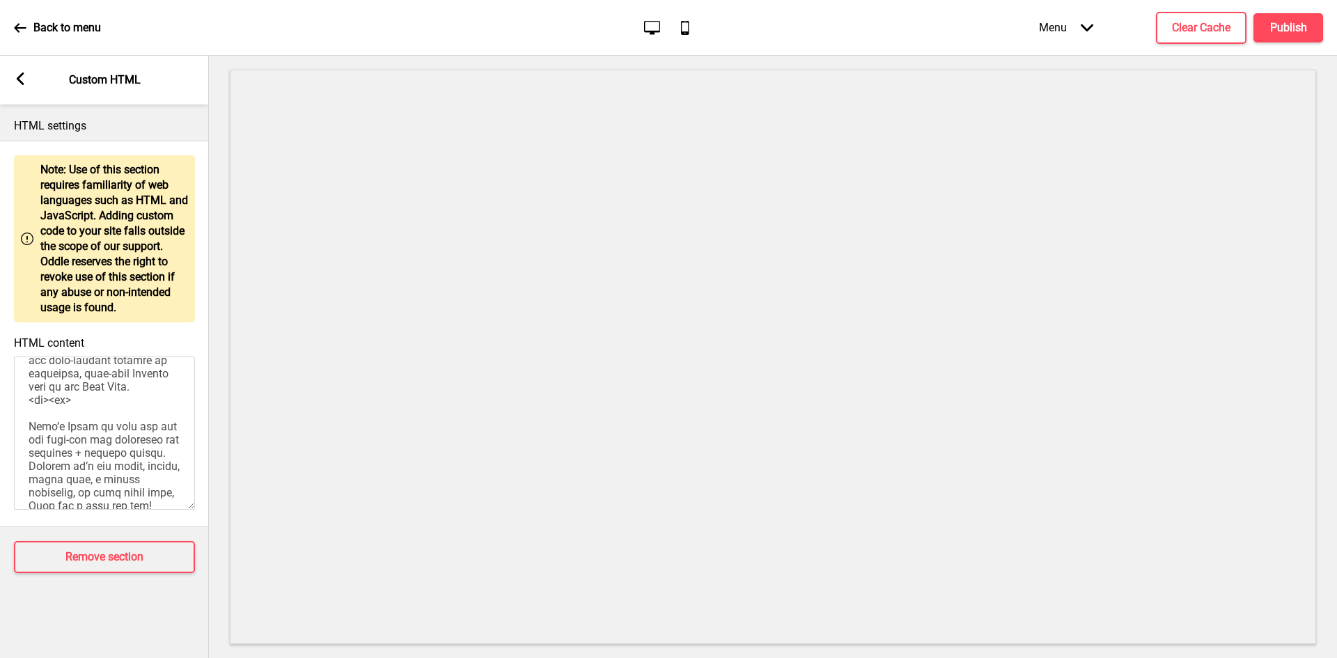 The height and width of the screenshot is (658, 1337). Describe the element at coordinates (1288, 28) in the screenshot. I see `button: Publish` at that location.